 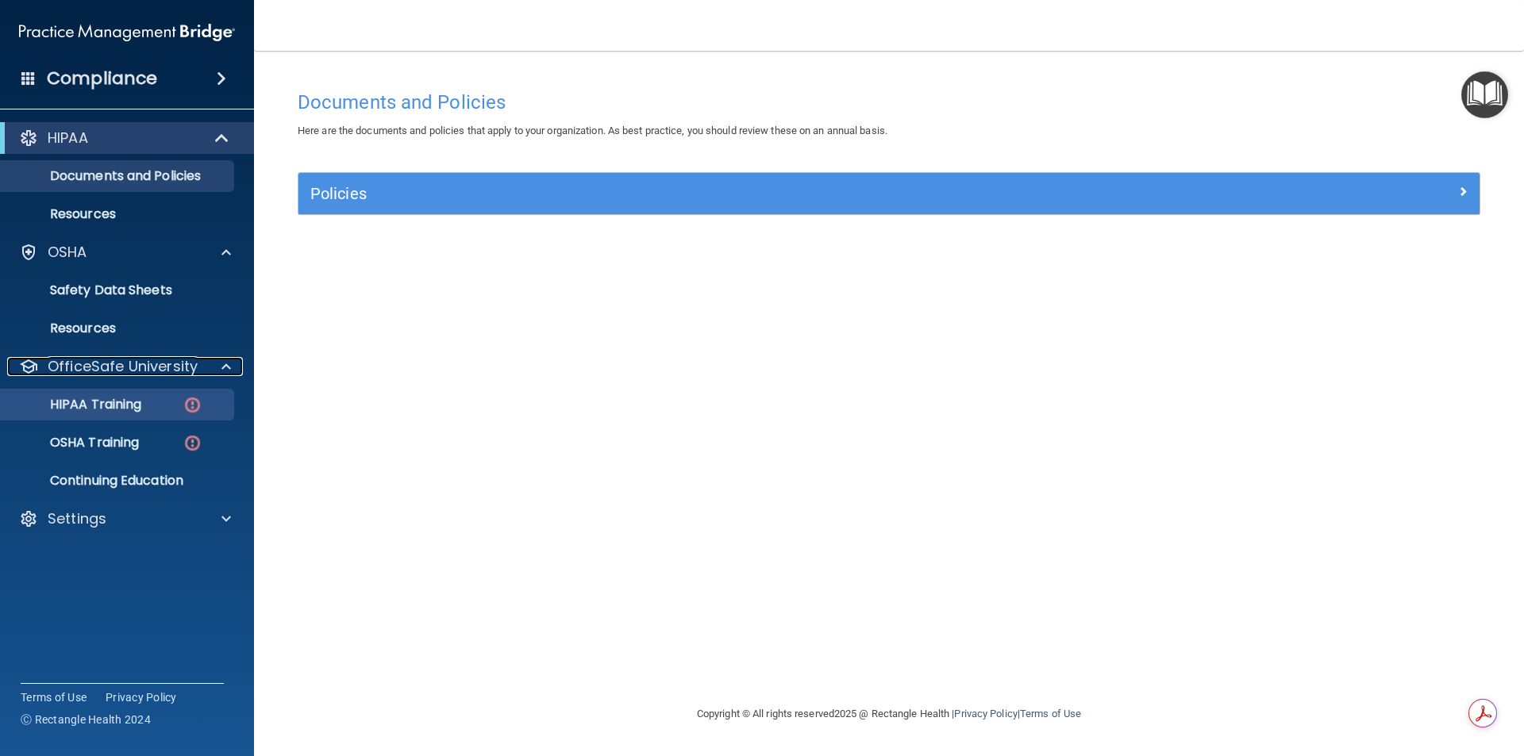 What do you see at coordinates (125, 252) in the screenshot?
I see `a: OSHA` at bounding box center [125, 252].